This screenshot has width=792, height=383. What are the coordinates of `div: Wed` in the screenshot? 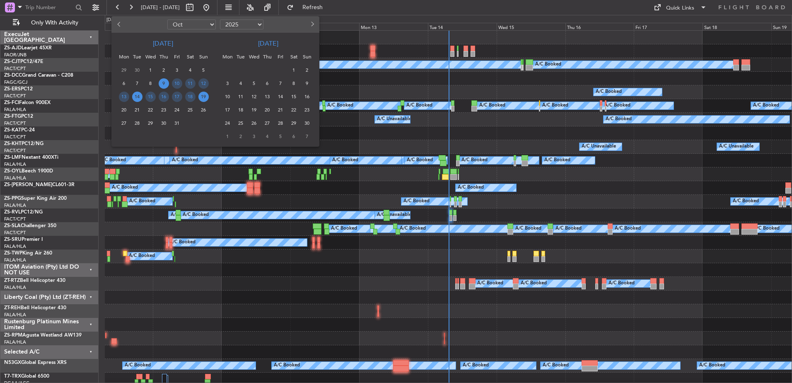 It's located at (150, 57).